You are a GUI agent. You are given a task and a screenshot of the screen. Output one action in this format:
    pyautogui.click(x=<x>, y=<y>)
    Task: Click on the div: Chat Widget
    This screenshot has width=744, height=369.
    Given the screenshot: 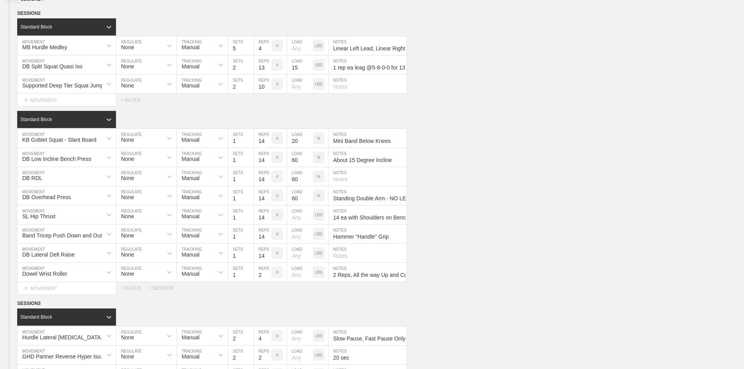 What is the action you would take?
    pyautogui.click(x=725, y=350)
    